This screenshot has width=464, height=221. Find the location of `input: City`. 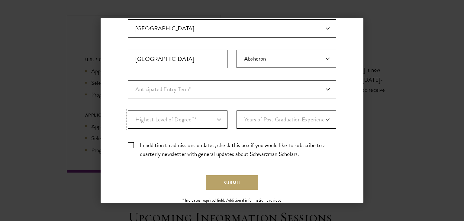

input: City is located at coordinates (178, 59).